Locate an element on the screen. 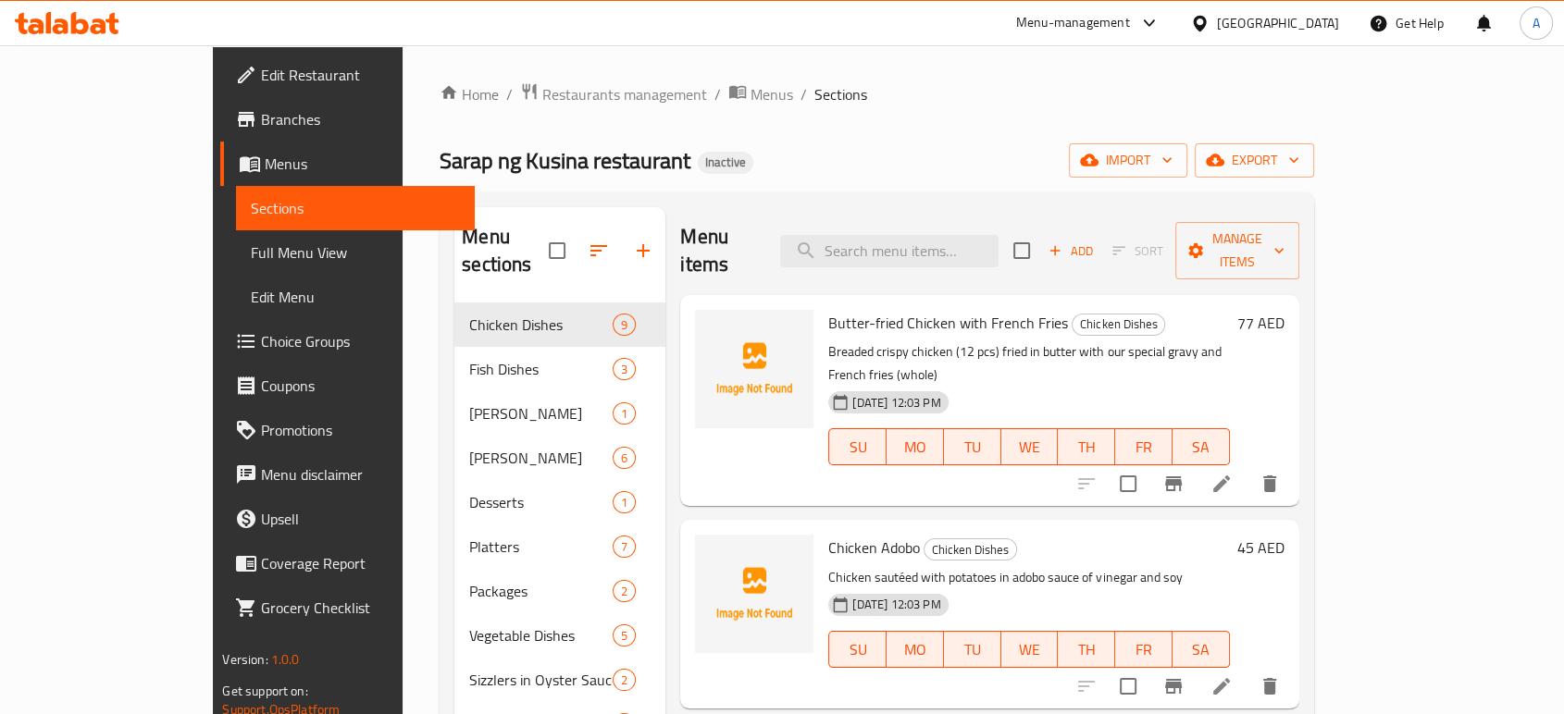 This screenshot has width=1564, height=714. div: Vegetable Dishes is located at coordinates (540, 636).